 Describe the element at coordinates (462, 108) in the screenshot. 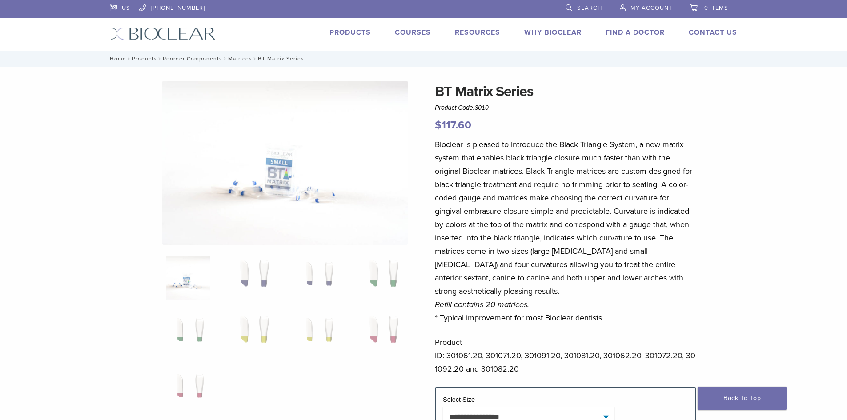

I see `span: Product Code:` at that location.